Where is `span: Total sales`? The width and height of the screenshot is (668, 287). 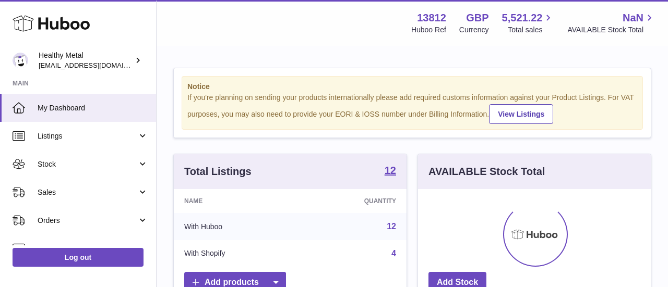 span: Total sales is located at coordinates (531, 30).